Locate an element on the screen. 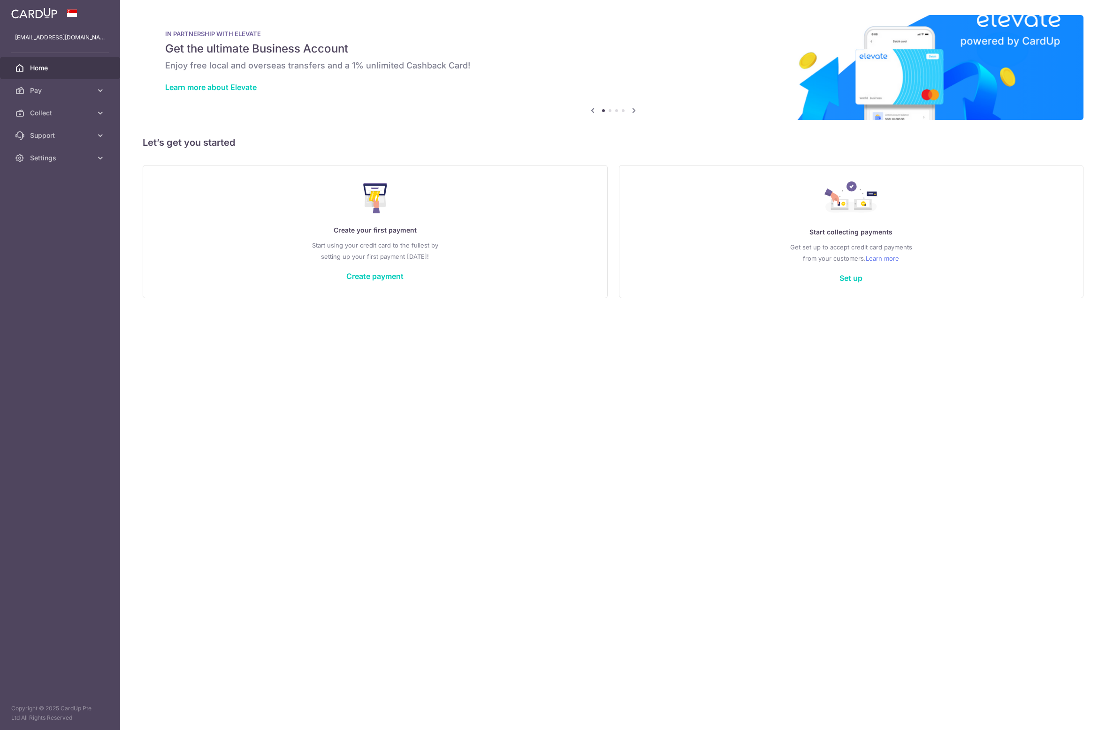  span: Pay is located at coordinates (61, 91).